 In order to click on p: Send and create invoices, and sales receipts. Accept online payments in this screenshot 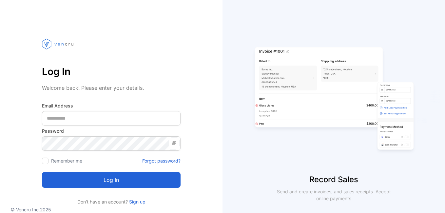, I will do `click(334, 195)`.